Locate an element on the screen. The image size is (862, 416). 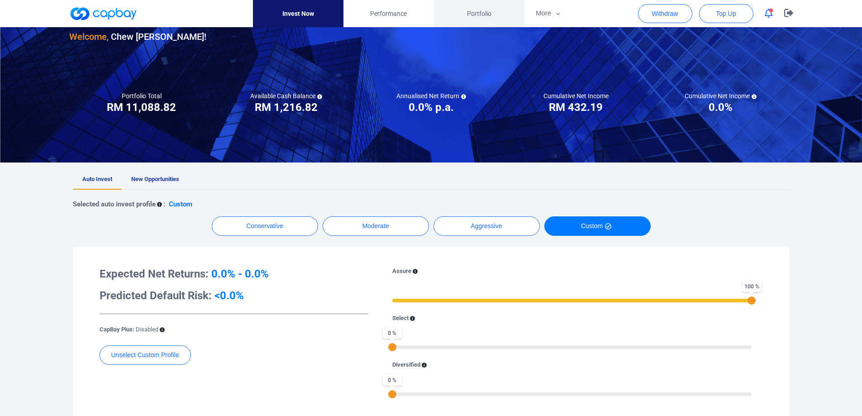
h5: Portfolio Total is located at coordinates (142, 96).